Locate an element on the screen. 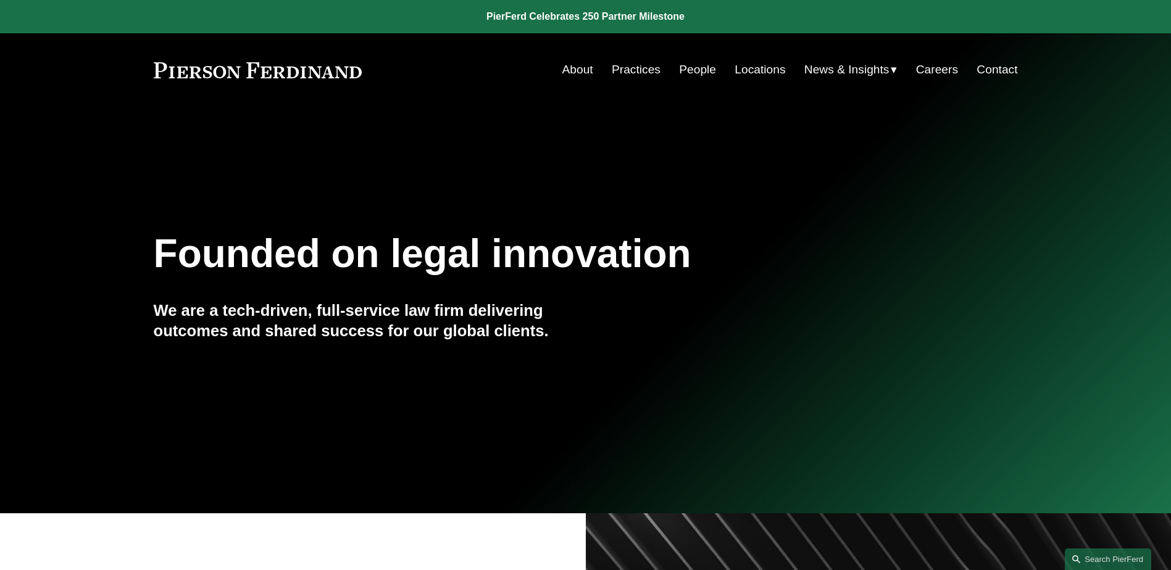 This screenshot has width=1171, height=570. a: folder dropdown is located at coordinates (851, 70).